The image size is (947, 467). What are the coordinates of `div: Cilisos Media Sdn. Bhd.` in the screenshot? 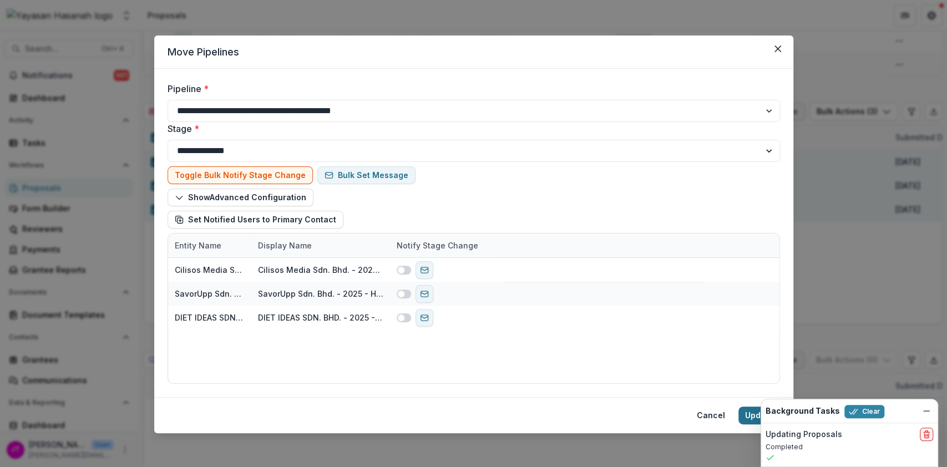 It's located at (210, 270).